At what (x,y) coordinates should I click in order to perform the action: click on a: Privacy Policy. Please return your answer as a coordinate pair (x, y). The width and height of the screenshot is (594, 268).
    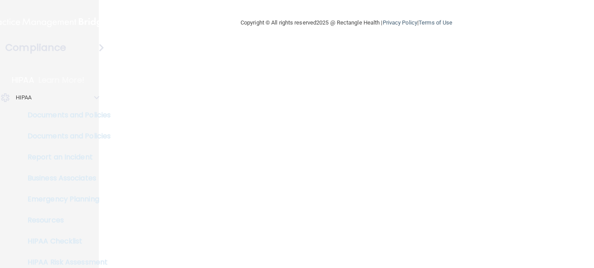
    Looking at the image, I should click on (400, 22).